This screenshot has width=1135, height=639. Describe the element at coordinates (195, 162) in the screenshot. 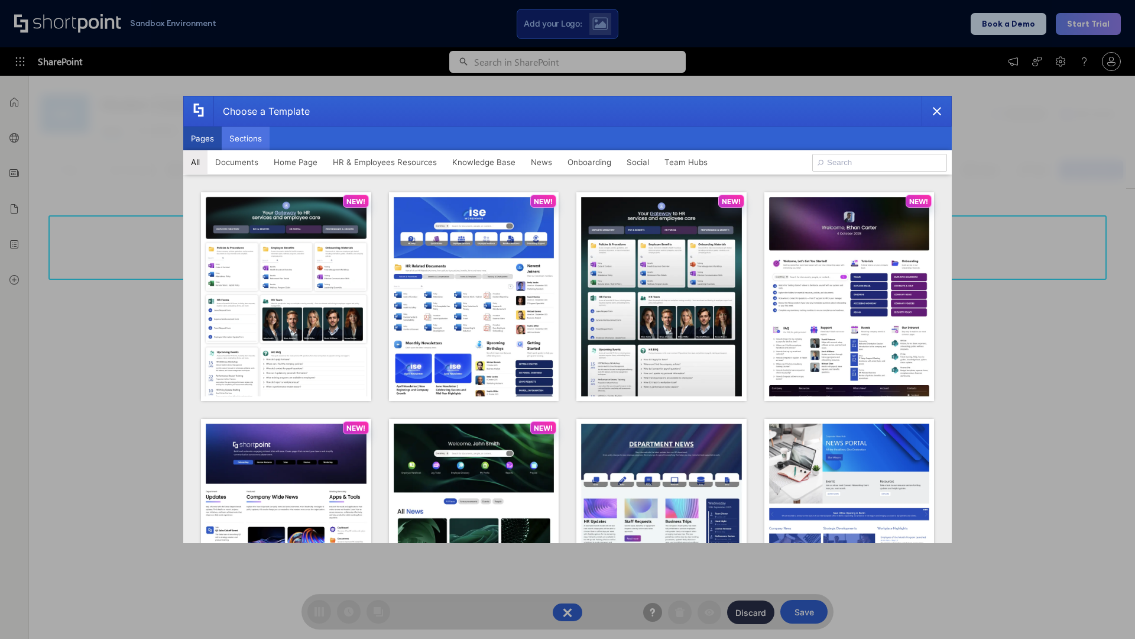

I see `button: All` at that location.